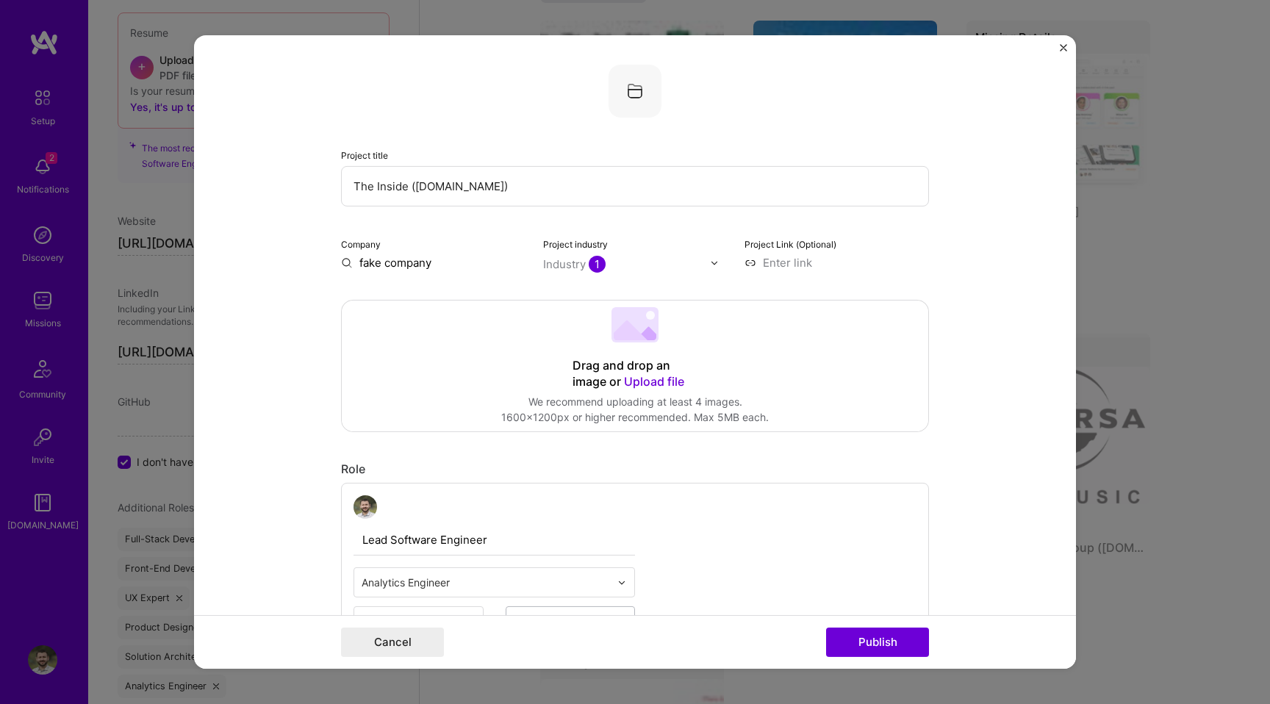 Image resolution: width=1270 pixels, height=704 pixels. I want to click on div: Industry, so click(574, 264).